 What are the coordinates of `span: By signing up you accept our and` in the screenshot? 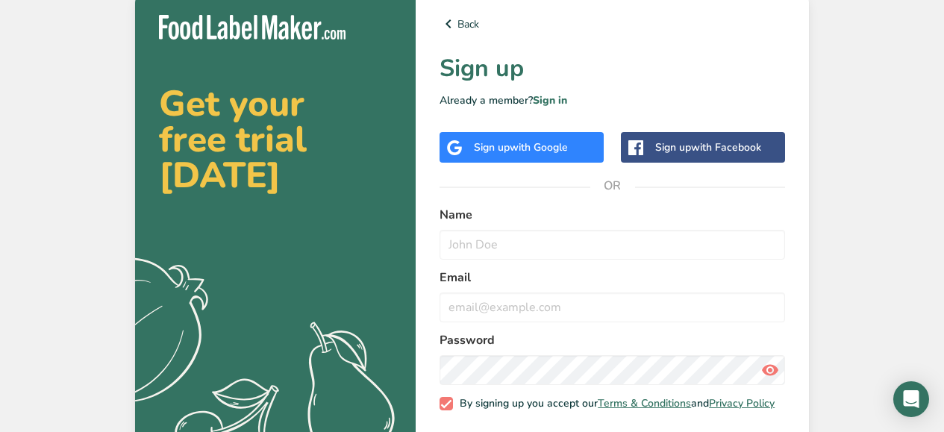 It's located at (614, 404).